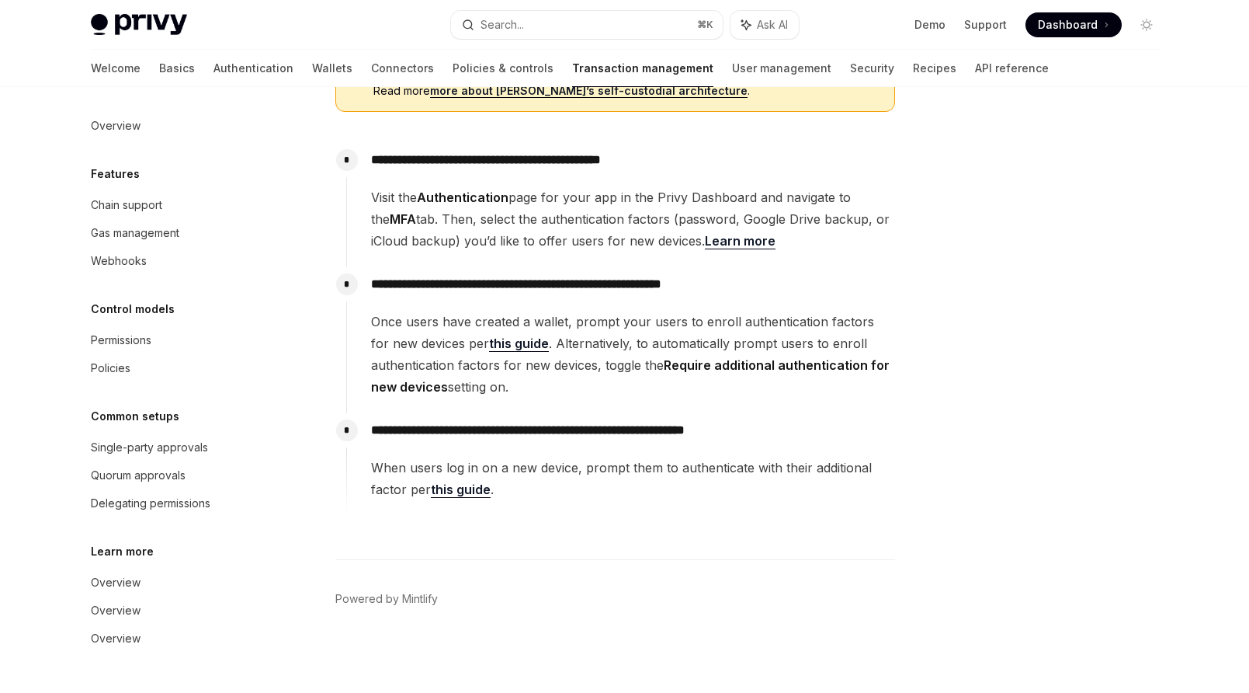 Image resolution: width=1249 pixels, height=693 pixels. What do you see at coordinates (782, 68) in the screenshot?
I see `a: User management` at bounding box center [782, 68].